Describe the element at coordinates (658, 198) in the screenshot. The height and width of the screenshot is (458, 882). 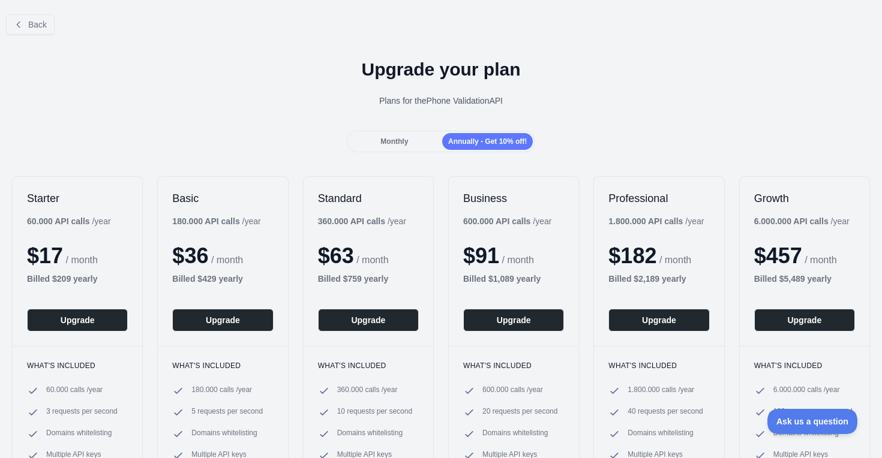
I see `h2: Professional` at that location.